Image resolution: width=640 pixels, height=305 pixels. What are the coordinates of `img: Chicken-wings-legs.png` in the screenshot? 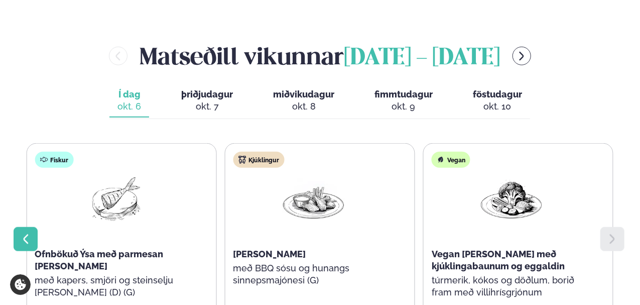 It's located at (313, 199).